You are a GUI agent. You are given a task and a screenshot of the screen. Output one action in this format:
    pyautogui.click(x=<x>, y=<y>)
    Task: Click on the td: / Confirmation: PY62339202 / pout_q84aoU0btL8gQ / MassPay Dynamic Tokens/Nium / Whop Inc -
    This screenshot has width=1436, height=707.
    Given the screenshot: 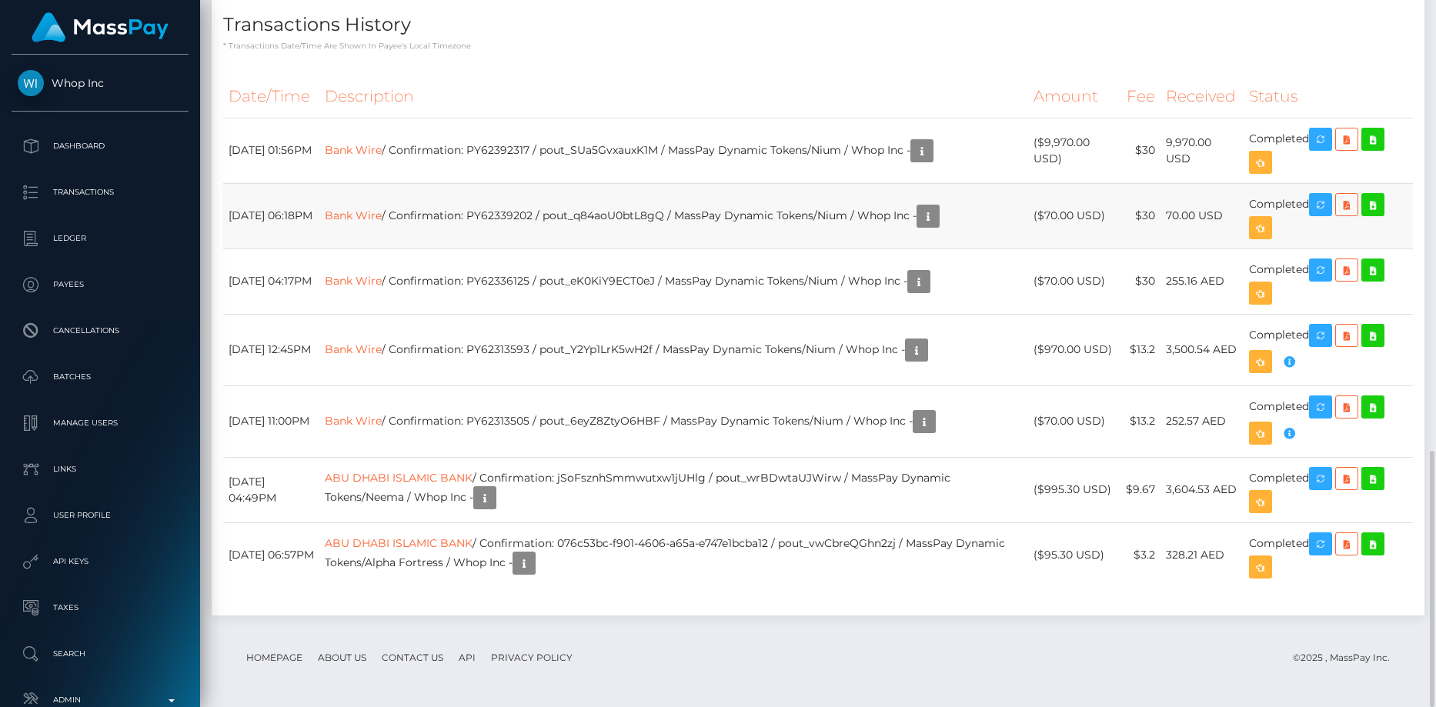 What is the action you would take?
    pyautogui.click(x=673, y=215)
    